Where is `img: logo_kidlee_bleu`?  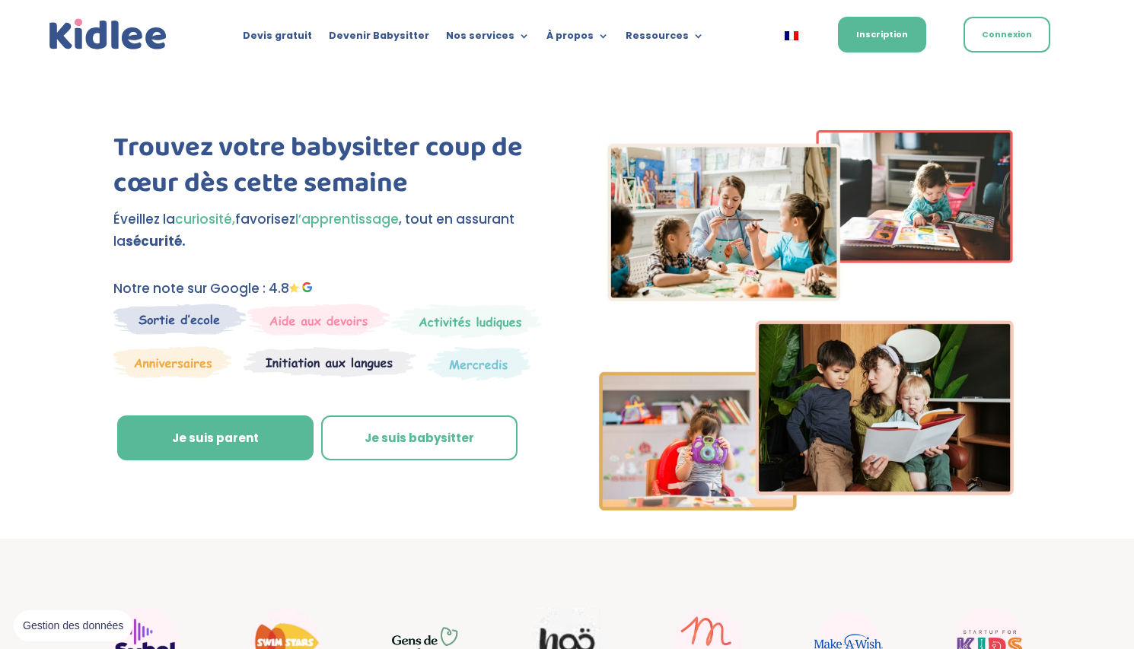
img: logo_kidlee_bleu is located at coordinates (108, 34).